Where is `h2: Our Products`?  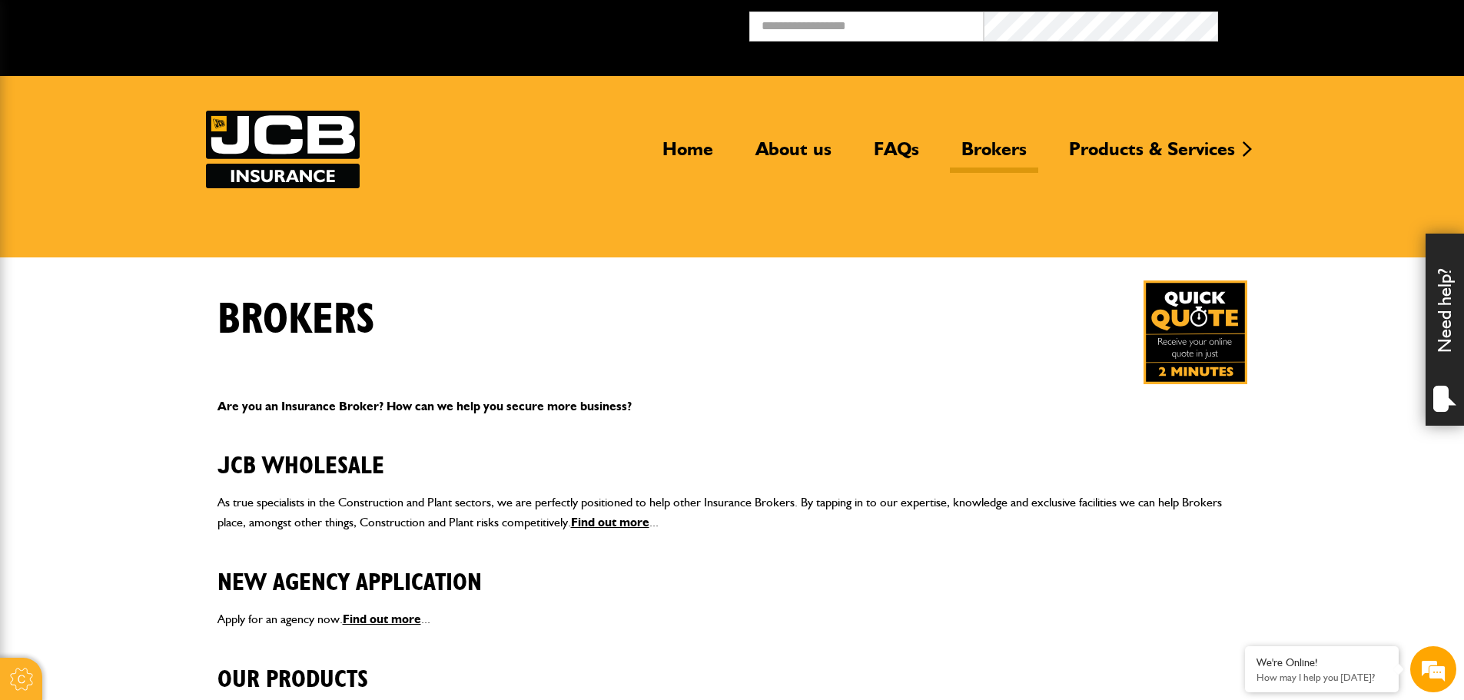
h2: Our Products is located at coordinates (732, 668).